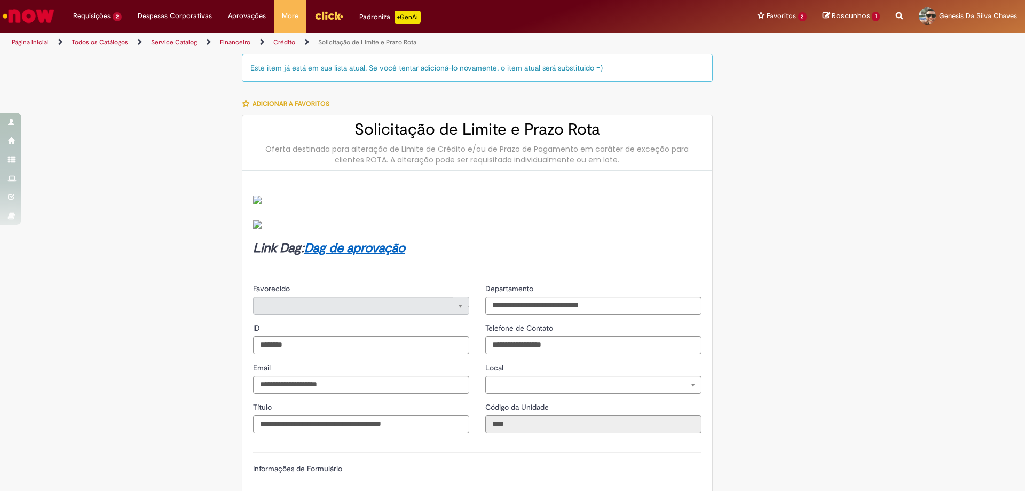 The width and height of the screenshot is (1025, 491). I want to click on a: Todos os Catálogos, so click(100, 42).